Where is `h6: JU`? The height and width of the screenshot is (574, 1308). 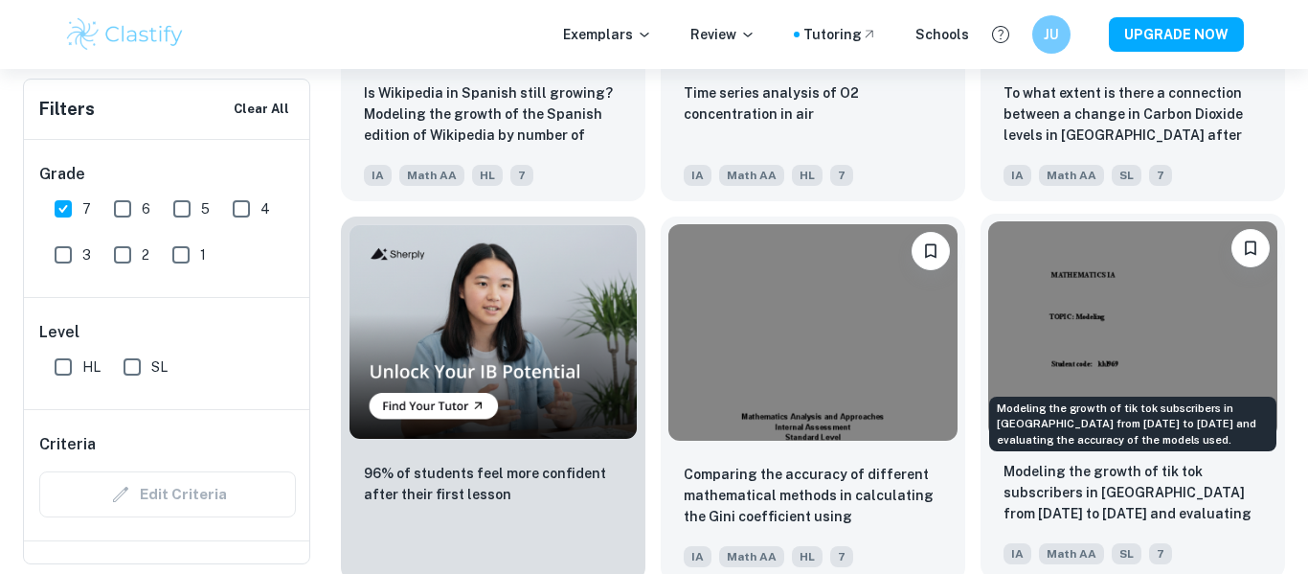 h6: JU is located at coordinates (1052, 34).